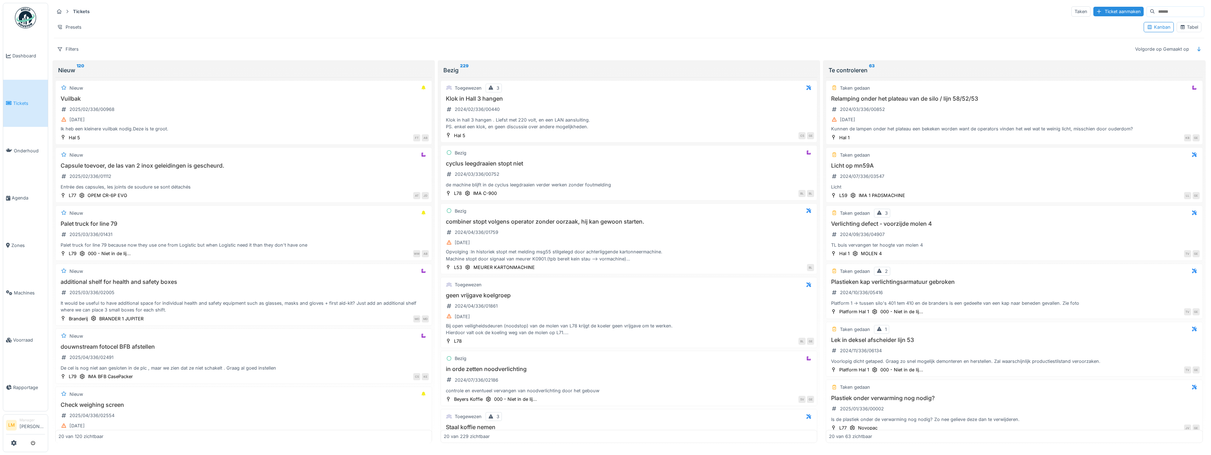  What do you see at coordinates (458, 267) in the screenshot?
I see `div: L53` at bounding box center [458, 267].